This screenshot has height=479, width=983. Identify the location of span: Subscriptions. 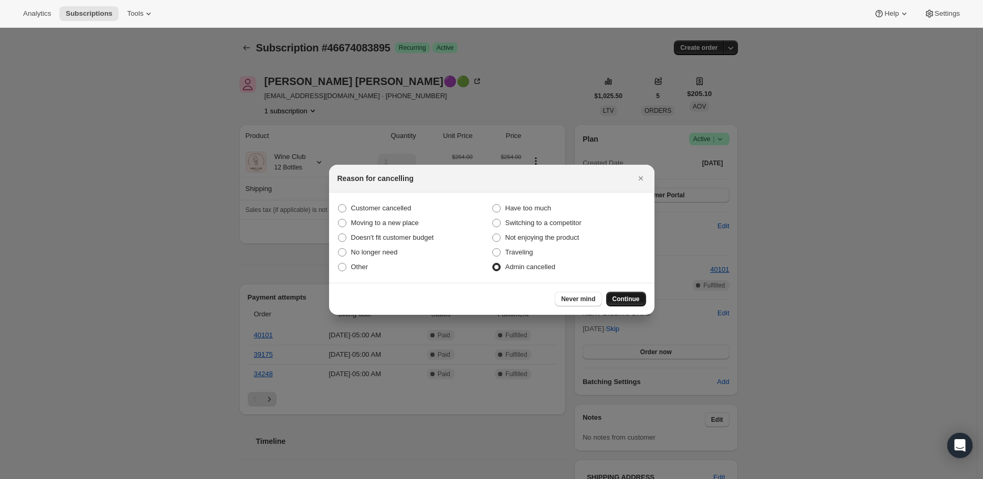
(89, 14).